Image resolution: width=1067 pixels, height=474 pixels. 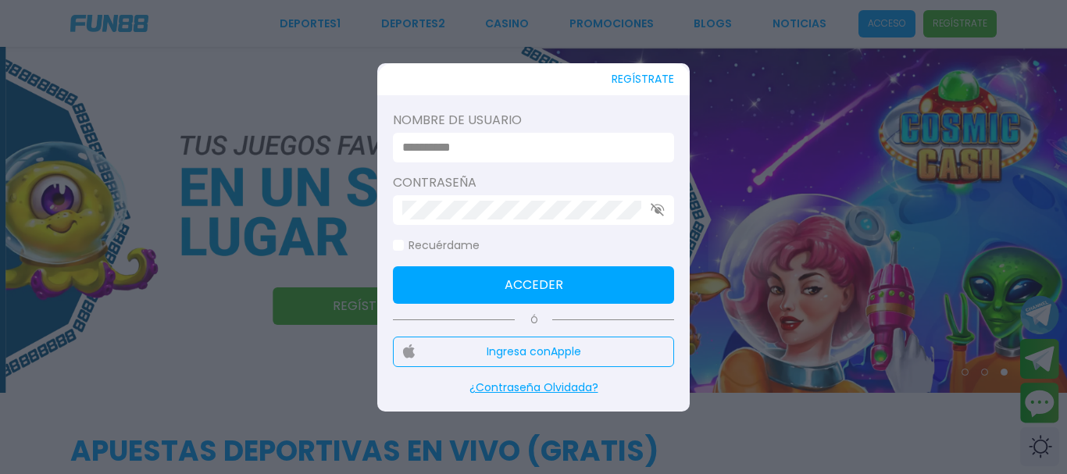 What do you see at coordinates (643, 79) in the screenshot?
I see `button: REGÍSTRATE` at bounding box center [643, 79].